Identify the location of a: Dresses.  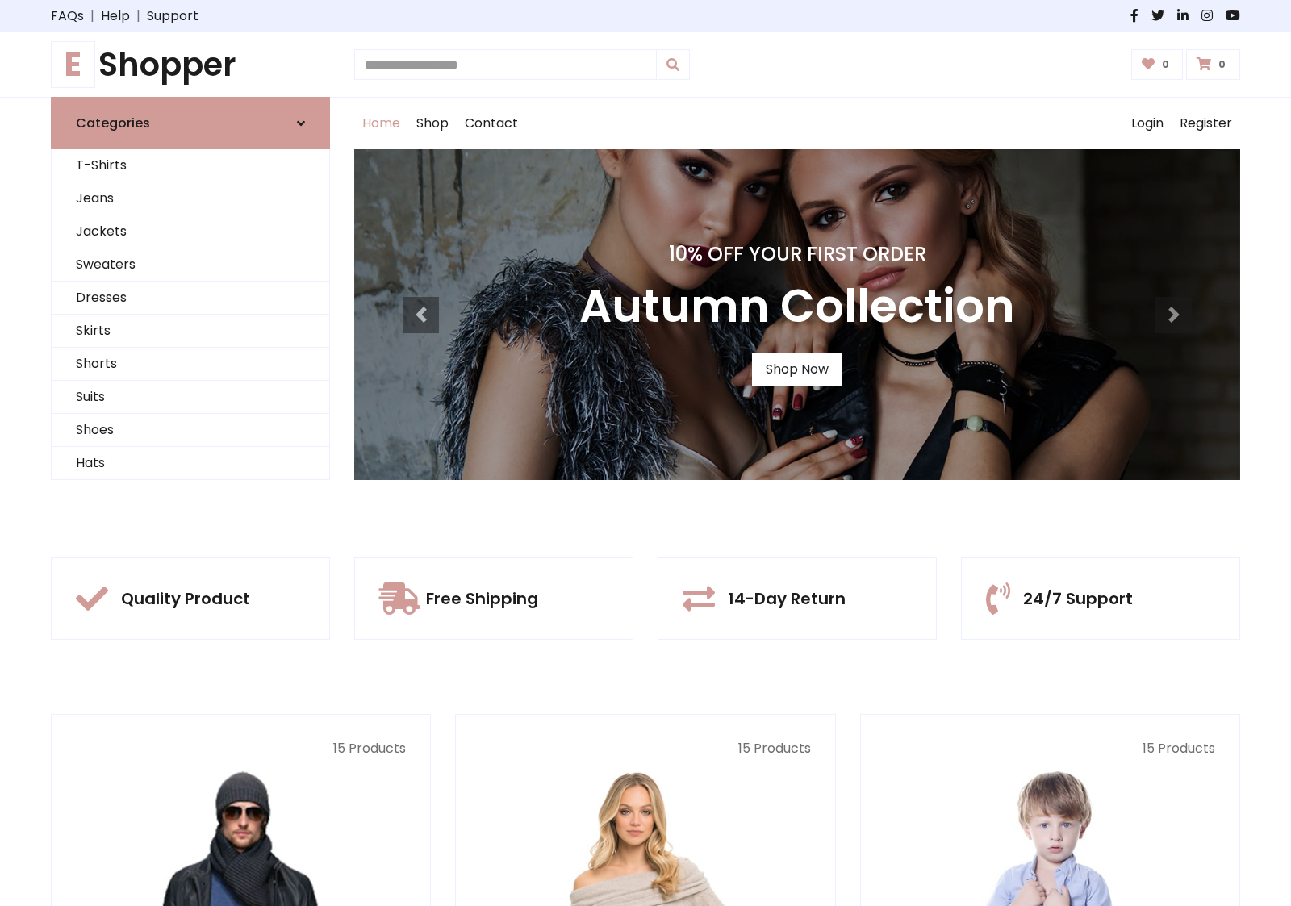
(190, 298).